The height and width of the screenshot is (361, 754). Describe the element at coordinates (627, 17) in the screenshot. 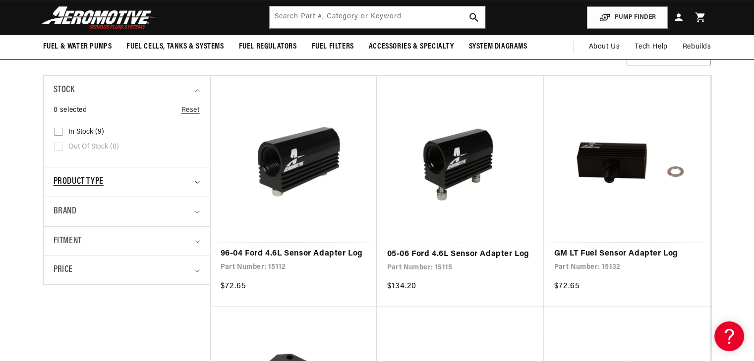

I see `button: PUMP FINDER` at that location.